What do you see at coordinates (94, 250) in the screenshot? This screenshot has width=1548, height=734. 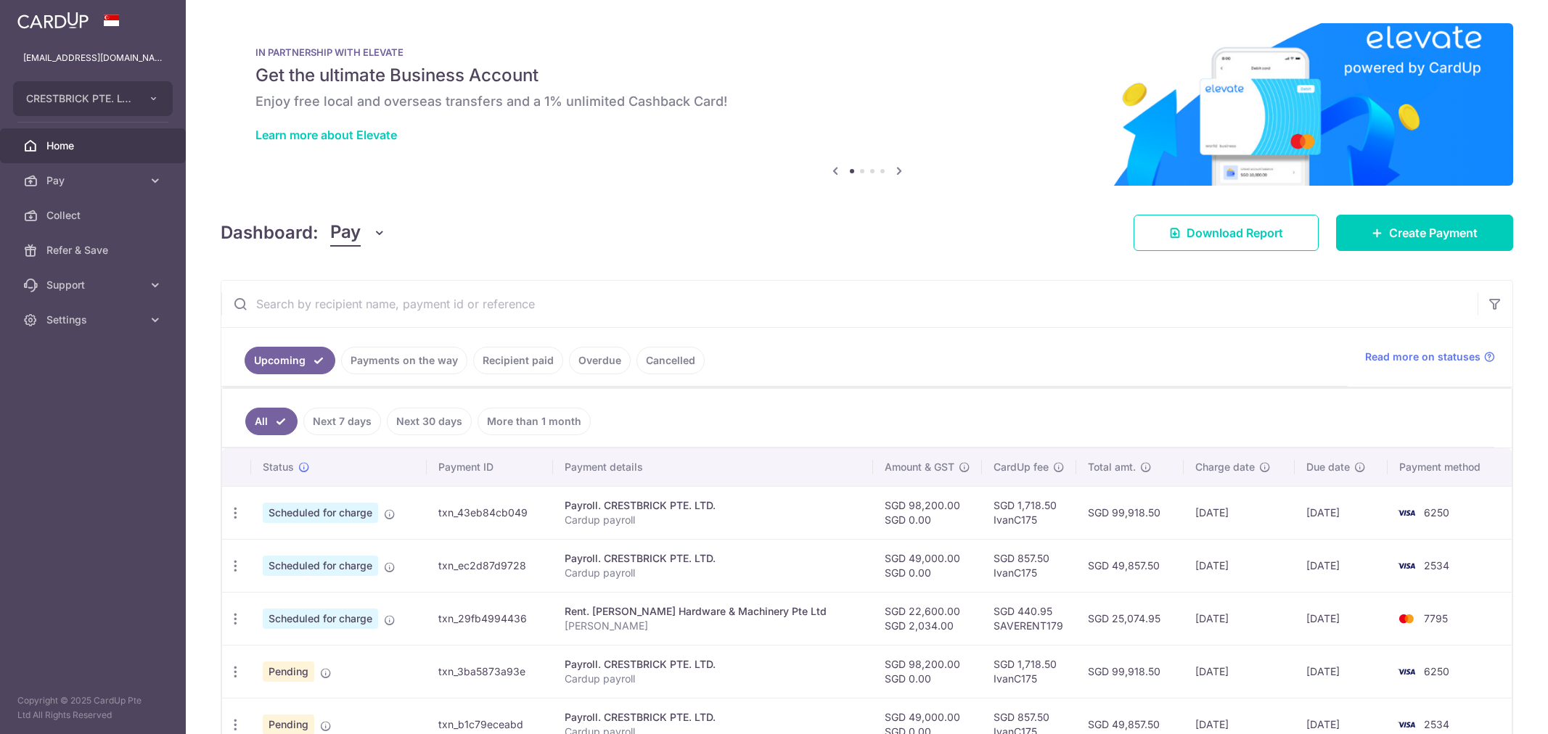 I see `span: Refer & Save` at bounding box center [94, 250].